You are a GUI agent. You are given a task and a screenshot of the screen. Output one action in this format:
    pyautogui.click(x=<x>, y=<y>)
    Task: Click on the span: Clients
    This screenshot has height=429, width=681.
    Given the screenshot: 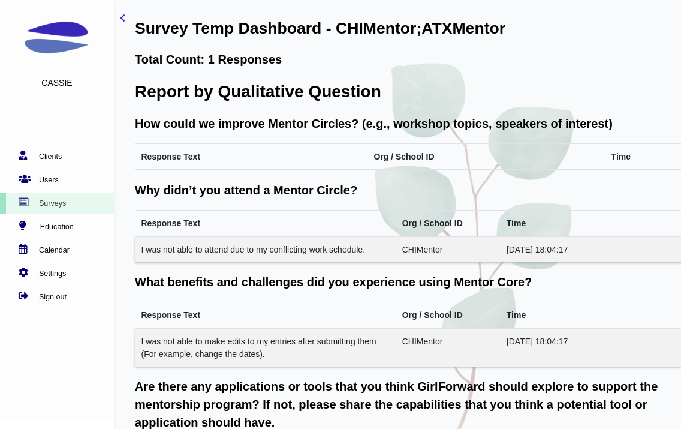 What is the action you would take?
    pyautogui.click(x=50, y=157)
    